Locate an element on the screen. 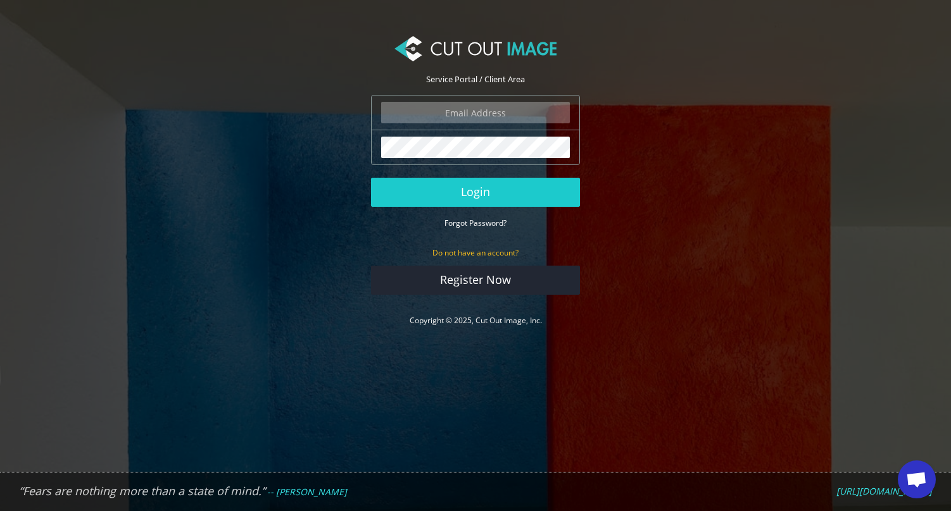 The height and width of the screenshot is (511, 951). button: Login is located at coordinates (475, 192).